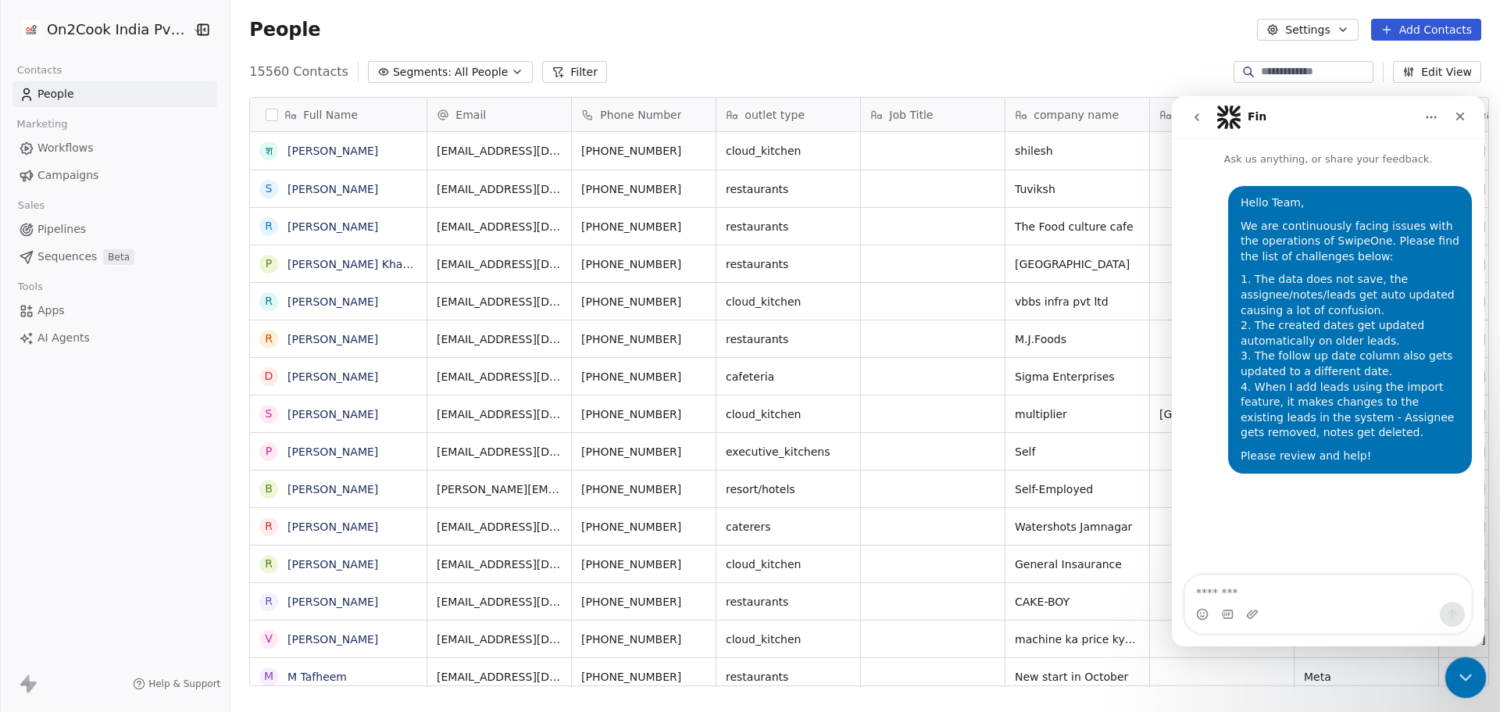  What do you see at coordinates (422, 72) in the screenshot?
I see `span: Segments:` at bounding box center [422, 72].